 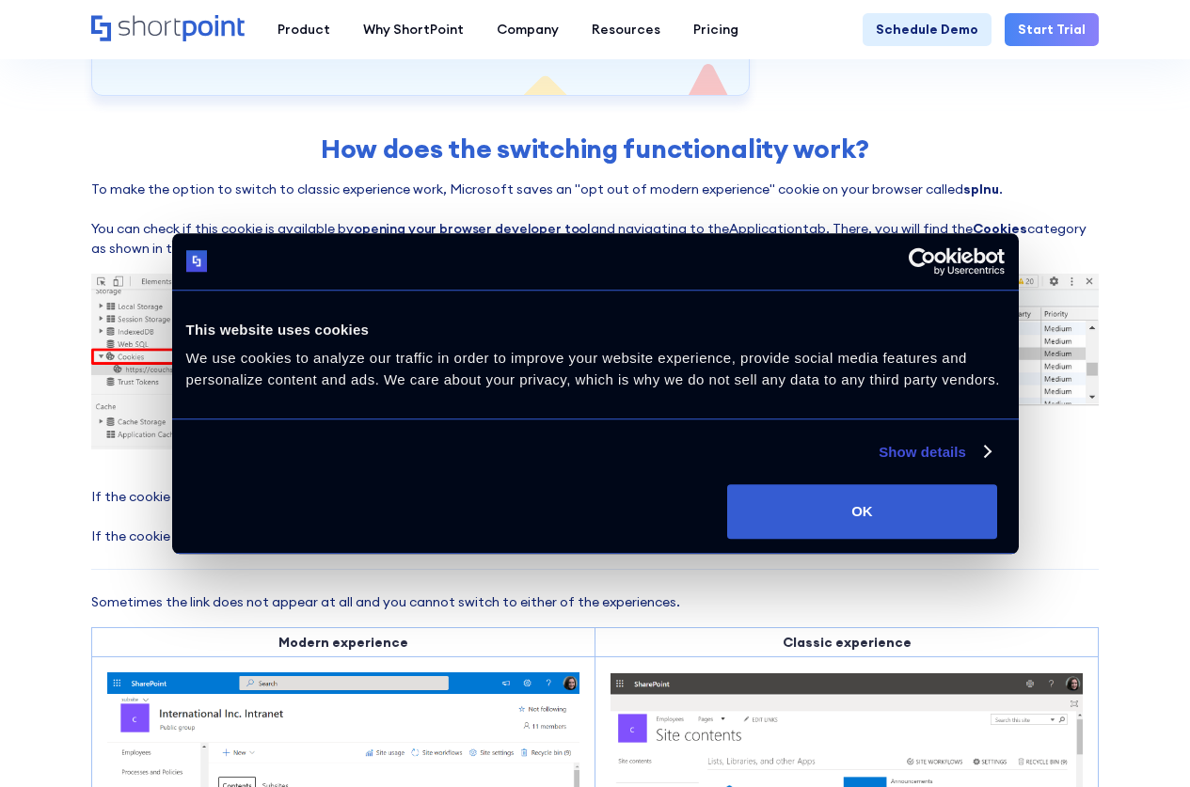 What do you see at coordinates (846, 642) in the screenshot?
I see `strong: Classic experience` at bounding box center [846, 642].